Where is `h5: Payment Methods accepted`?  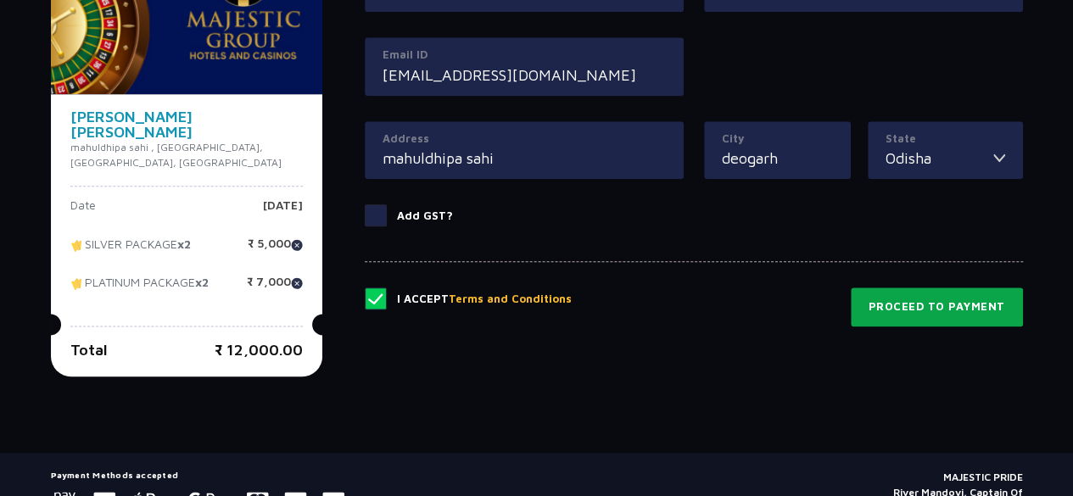
h5: Payment Methods accepted is located at coordinates (198, 475).